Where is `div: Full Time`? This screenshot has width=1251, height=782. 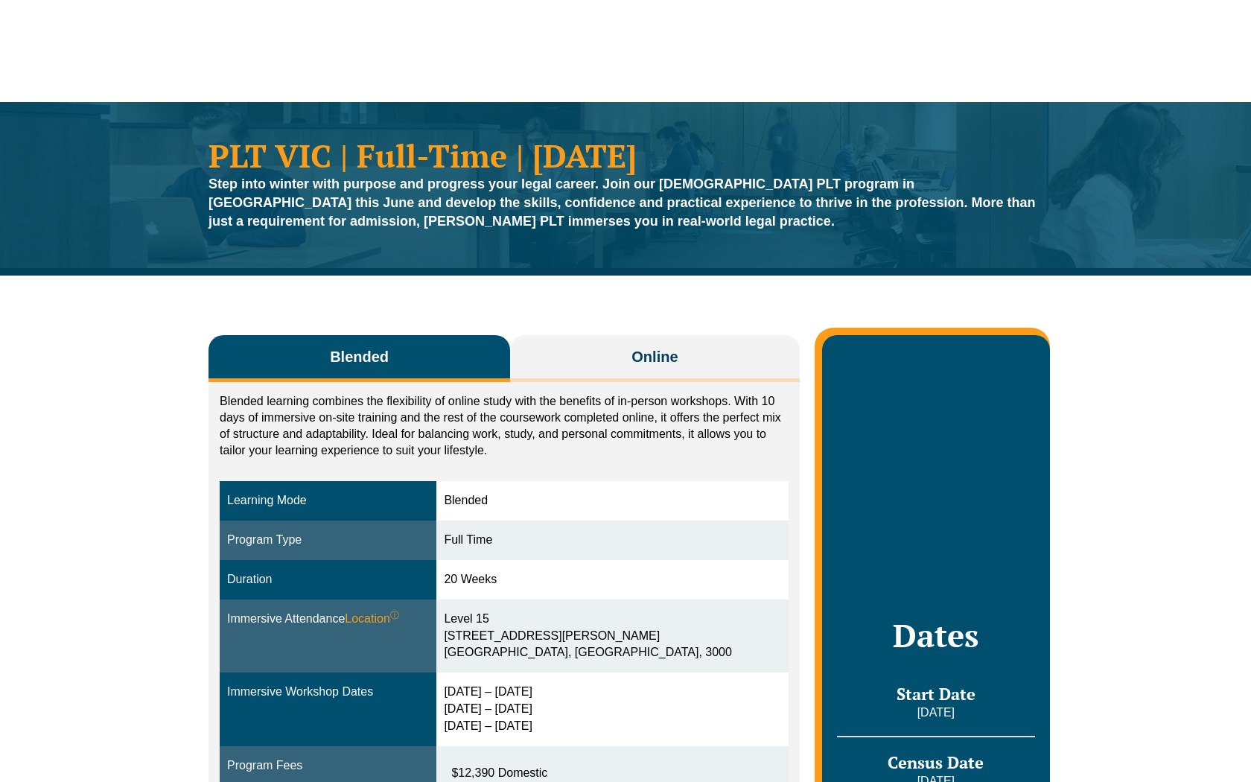
div: Full Time is located at coordinates (612, 540).